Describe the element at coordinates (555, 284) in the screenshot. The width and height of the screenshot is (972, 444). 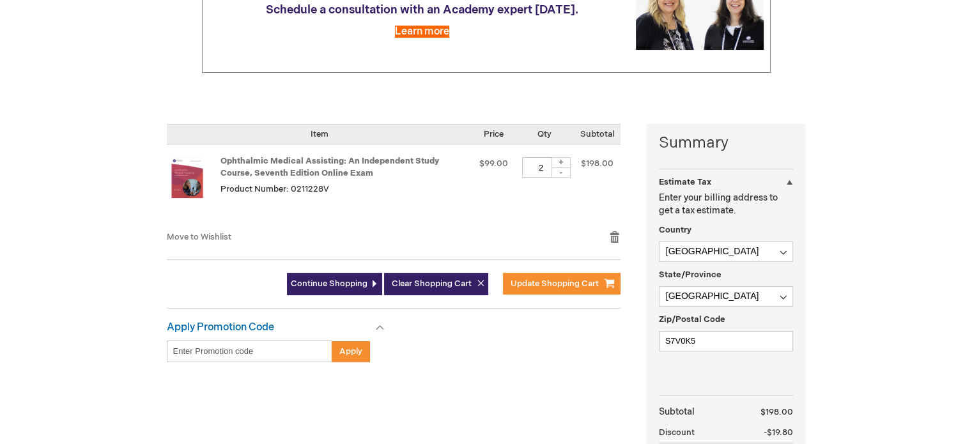
I see `span: Update Shopping Cart` at that location.